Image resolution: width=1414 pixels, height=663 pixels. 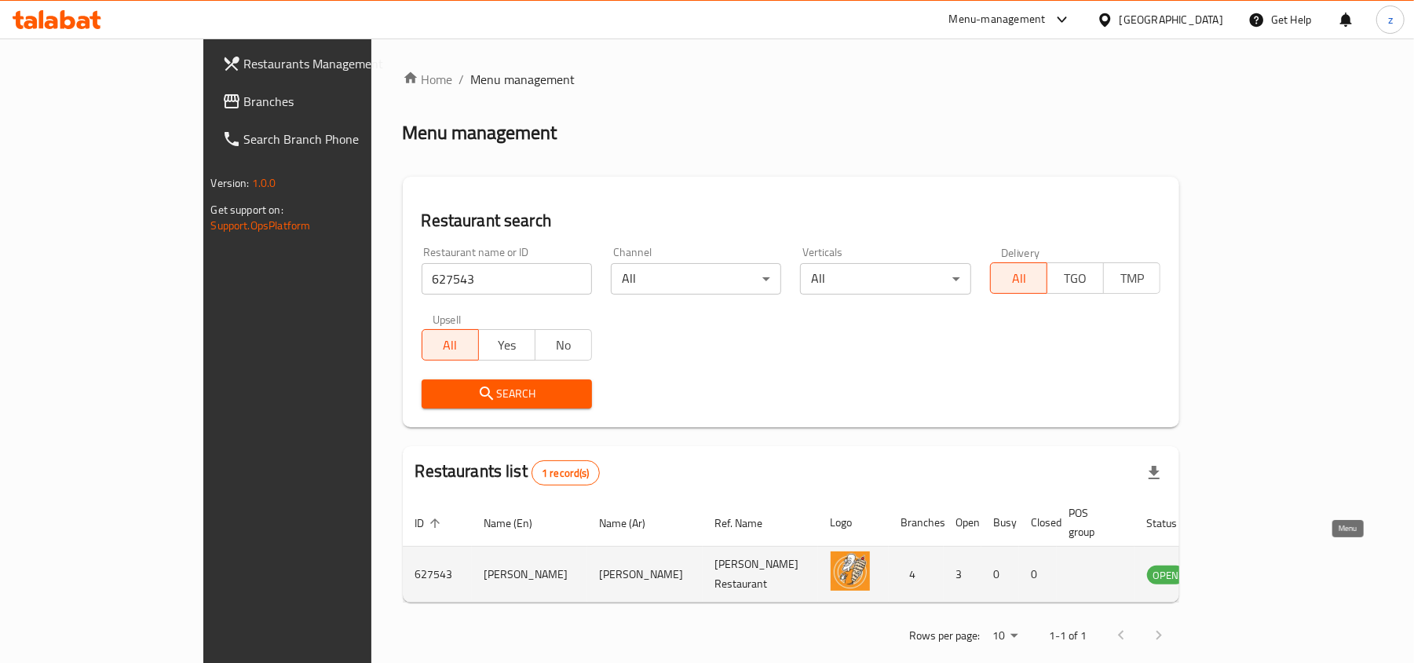 I want to click on span: Menu management, so click(x=523, y=79).